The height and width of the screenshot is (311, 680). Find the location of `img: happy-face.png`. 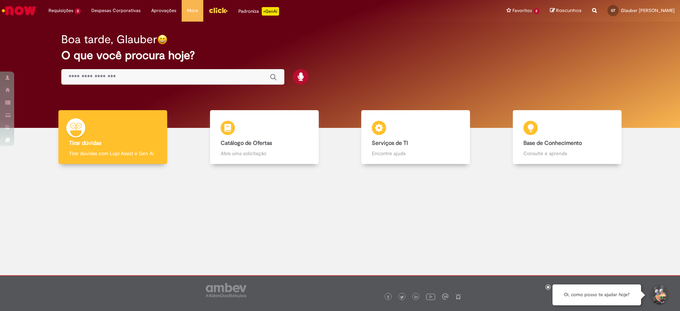

img: happy-face.png is located at coordinates (162, 39).